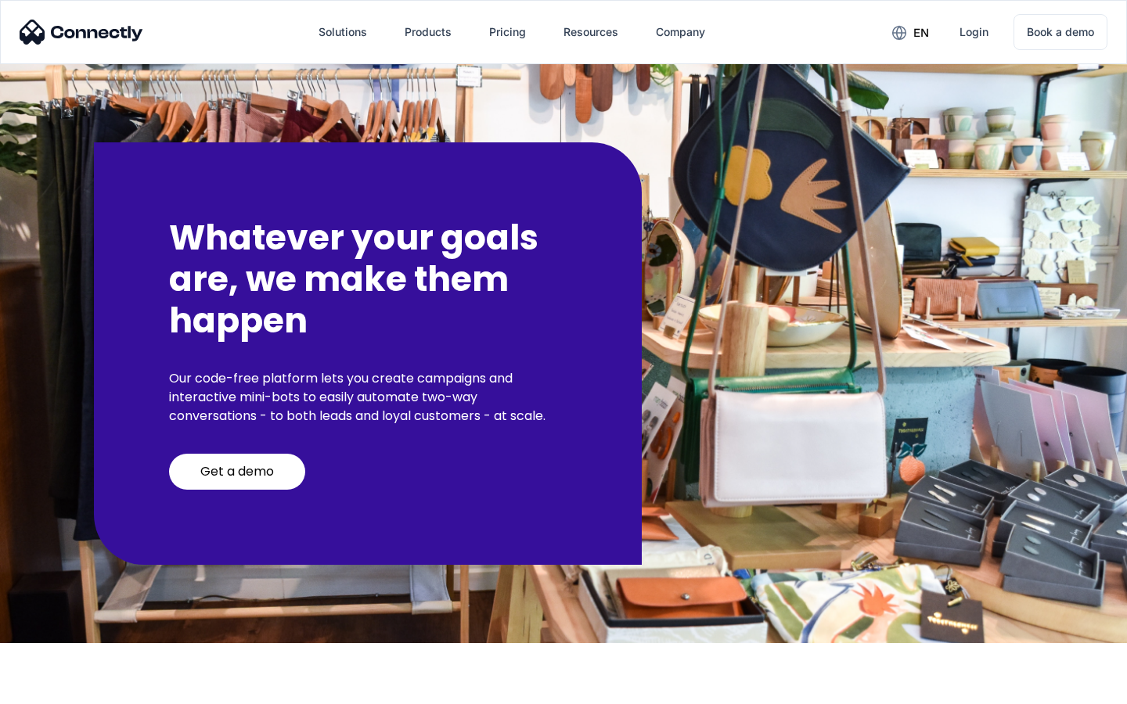  What do you see at coordinates (237, 472) in the screenshot?
I see `div: Get a demo` at bounding box center [237, 472].